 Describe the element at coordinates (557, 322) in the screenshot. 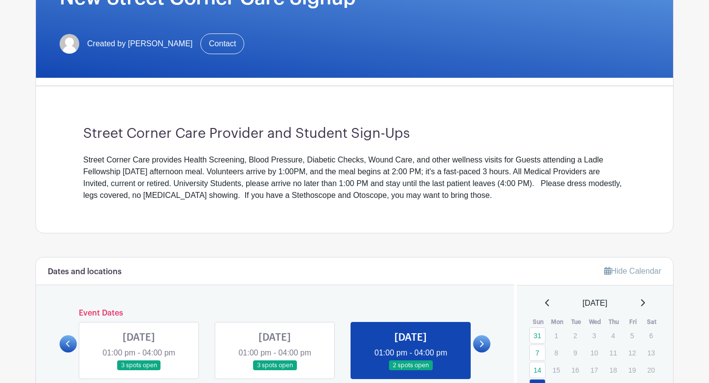

I see `th: Mon` at that location.